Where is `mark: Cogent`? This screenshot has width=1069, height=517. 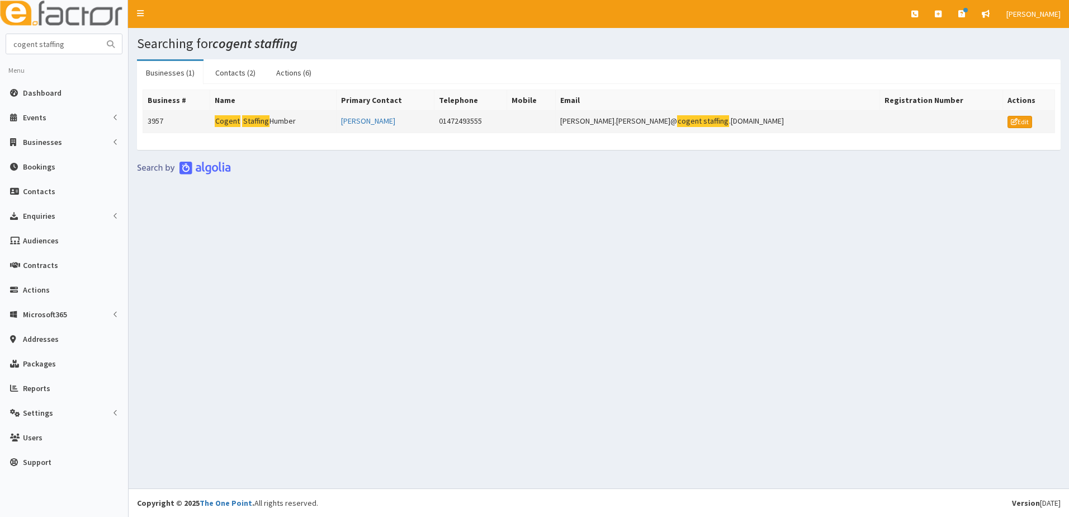
mark: Cogent is located at coordinates (228, 121).